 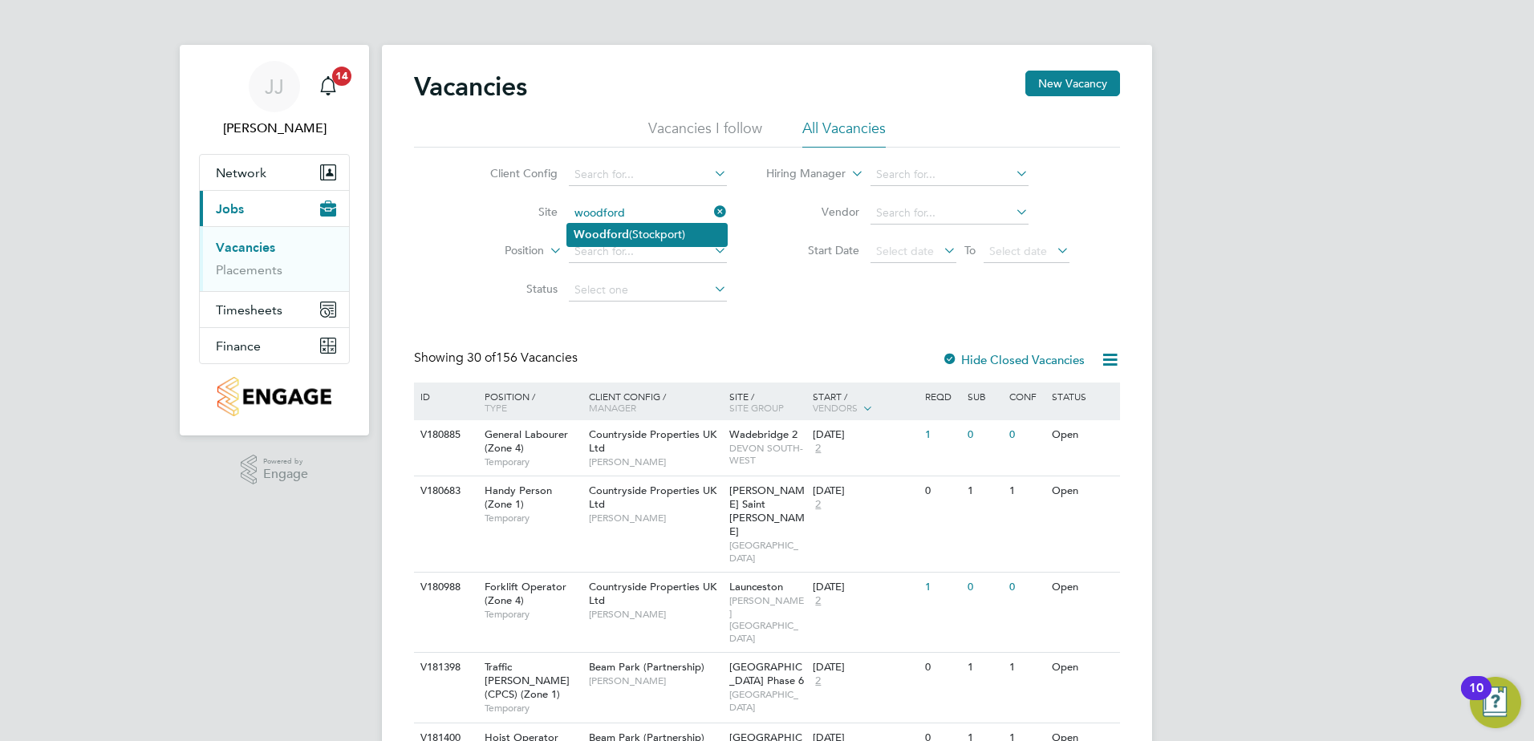 What do you see at coordinates (522, 358) in the screenshot?
I see `span: 156 Vacancies` at bounding box center [522, 358].